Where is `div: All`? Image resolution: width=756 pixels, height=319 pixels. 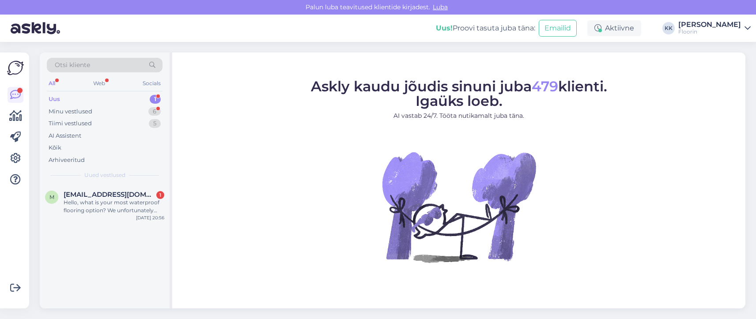
div: All is located at coordinates (52, 83).